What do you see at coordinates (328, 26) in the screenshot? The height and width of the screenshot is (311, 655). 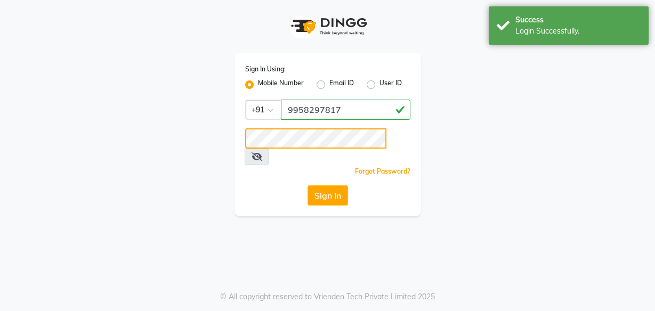 I see `img: logo1.svg` at bounding box center [328, 26].